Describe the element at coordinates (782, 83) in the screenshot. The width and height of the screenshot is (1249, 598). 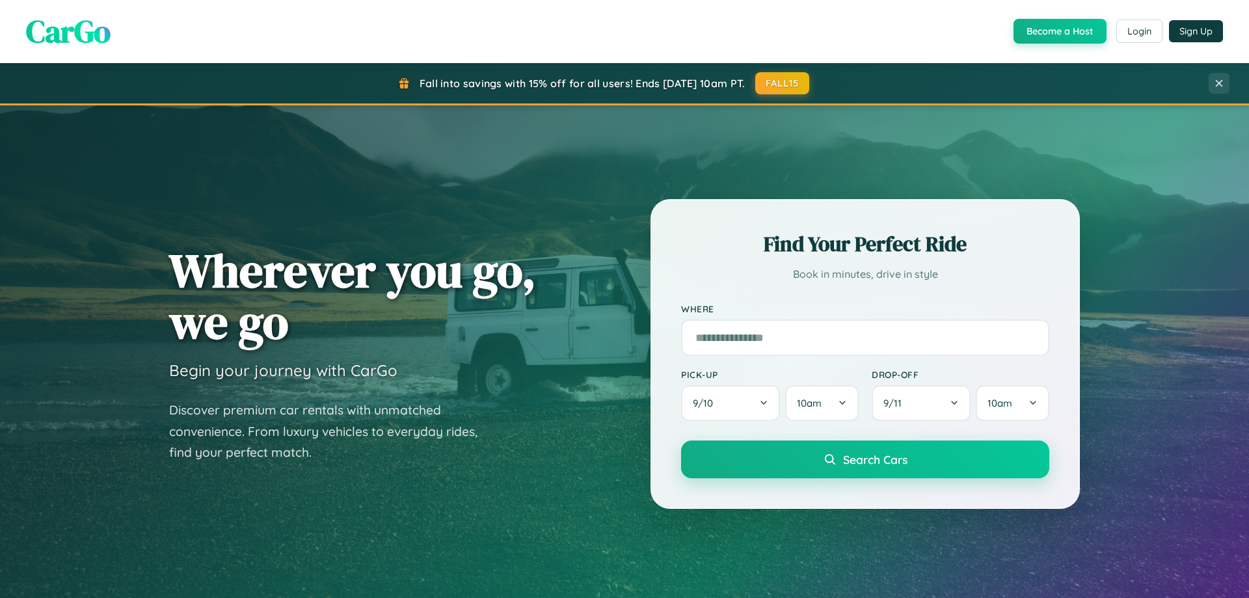
I see `button: FALL15` at that location.